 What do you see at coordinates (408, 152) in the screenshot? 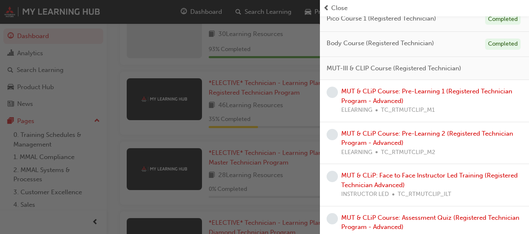
I see `span: TC_RTMUTCLIP_M2` at bounding box center [408, 152].